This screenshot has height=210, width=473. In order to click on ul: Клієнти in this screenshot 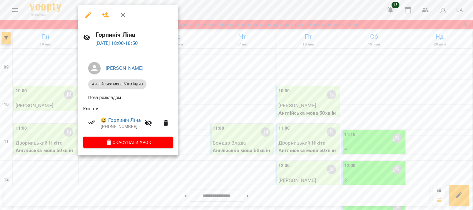, I will do `click(128, 121)`.